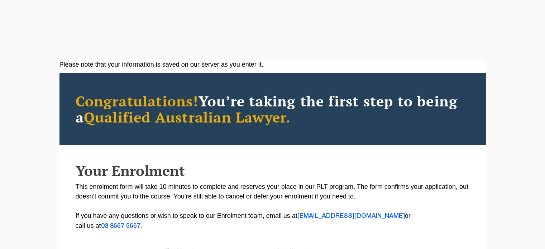  Describe the element at coordinates (273, 206) in the screenshot. I see `p: This enrolment form will take 10 minutes to complete and reserves your place in our PLT program. ...` at that location.